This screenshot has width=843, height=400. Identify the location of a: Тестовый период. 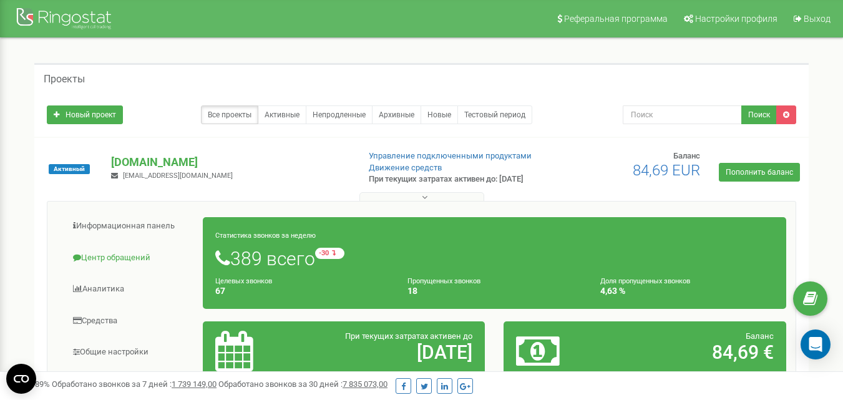
(495, 115).